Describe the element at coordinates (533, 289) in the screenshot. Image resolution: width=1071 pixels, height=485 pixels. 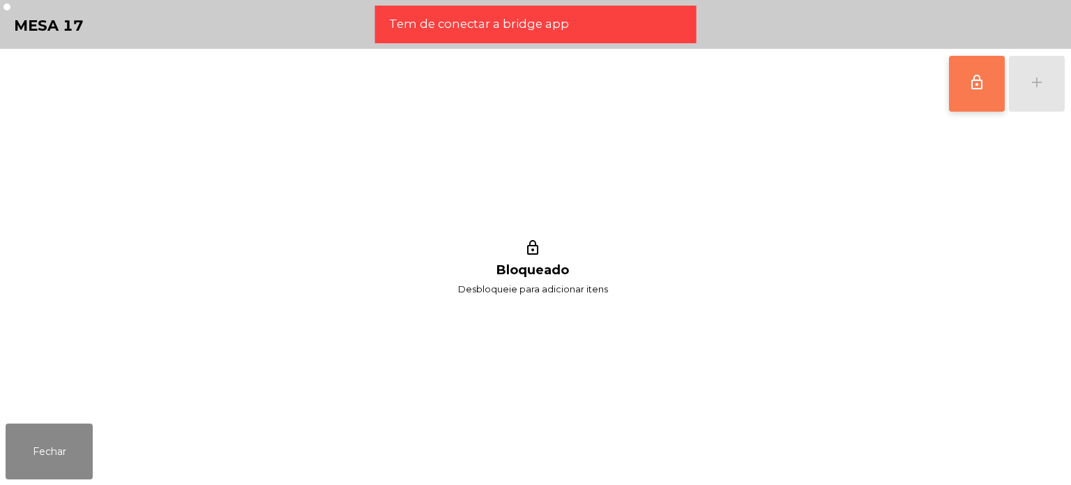
I see `span: Desbloqueie para adicionar itens` at that location.